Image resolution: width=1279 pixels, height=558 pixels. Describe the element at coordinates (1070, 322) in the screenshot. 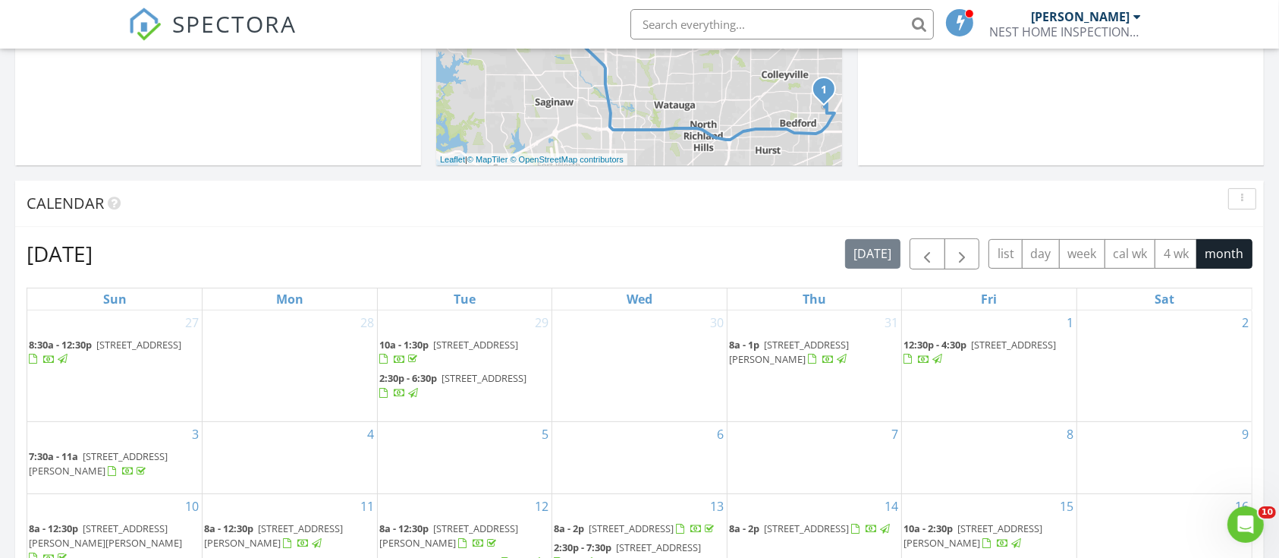

I see `a: Go to August 1, 2025` at that location.